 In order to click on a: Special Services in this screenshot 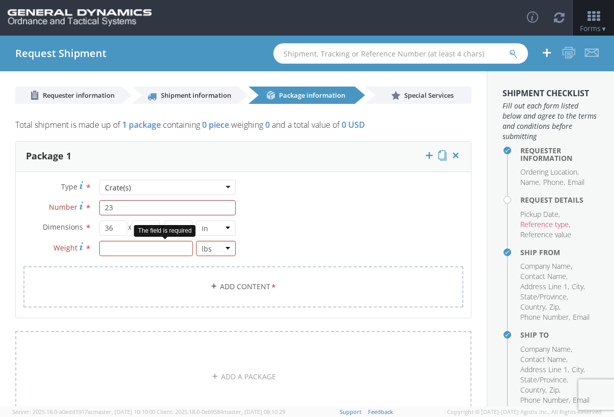, I will do `click(418, 95)`.